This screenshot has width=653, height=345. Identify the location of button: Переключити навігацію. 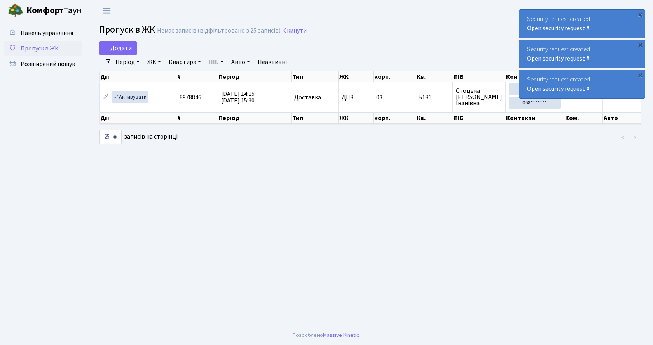
(107, 10).